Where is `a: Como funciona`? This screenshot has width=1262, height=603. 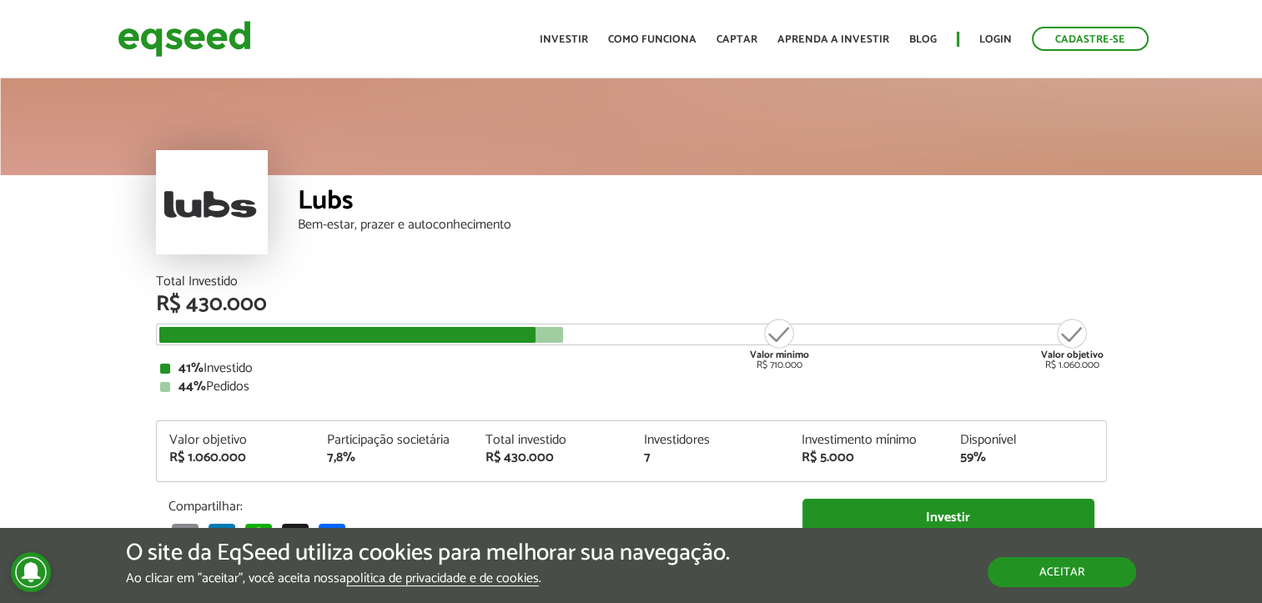 a: Como funciona is located at coordinates (652, 39).